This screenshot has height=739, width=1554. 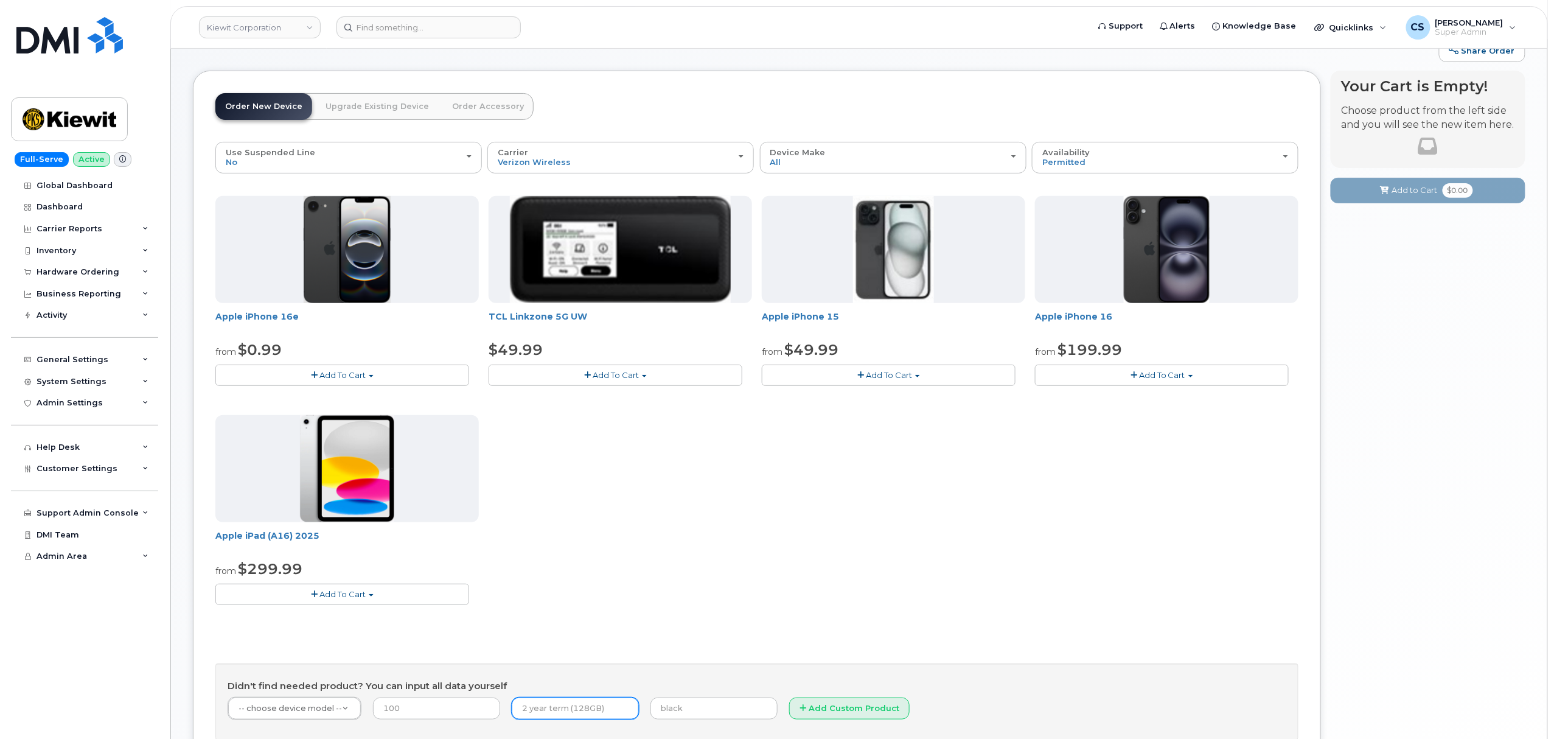 What do you see at coordinates (1418, 27) in the screenshot?
I see `span: CS` at bounding box center [1418, 27].